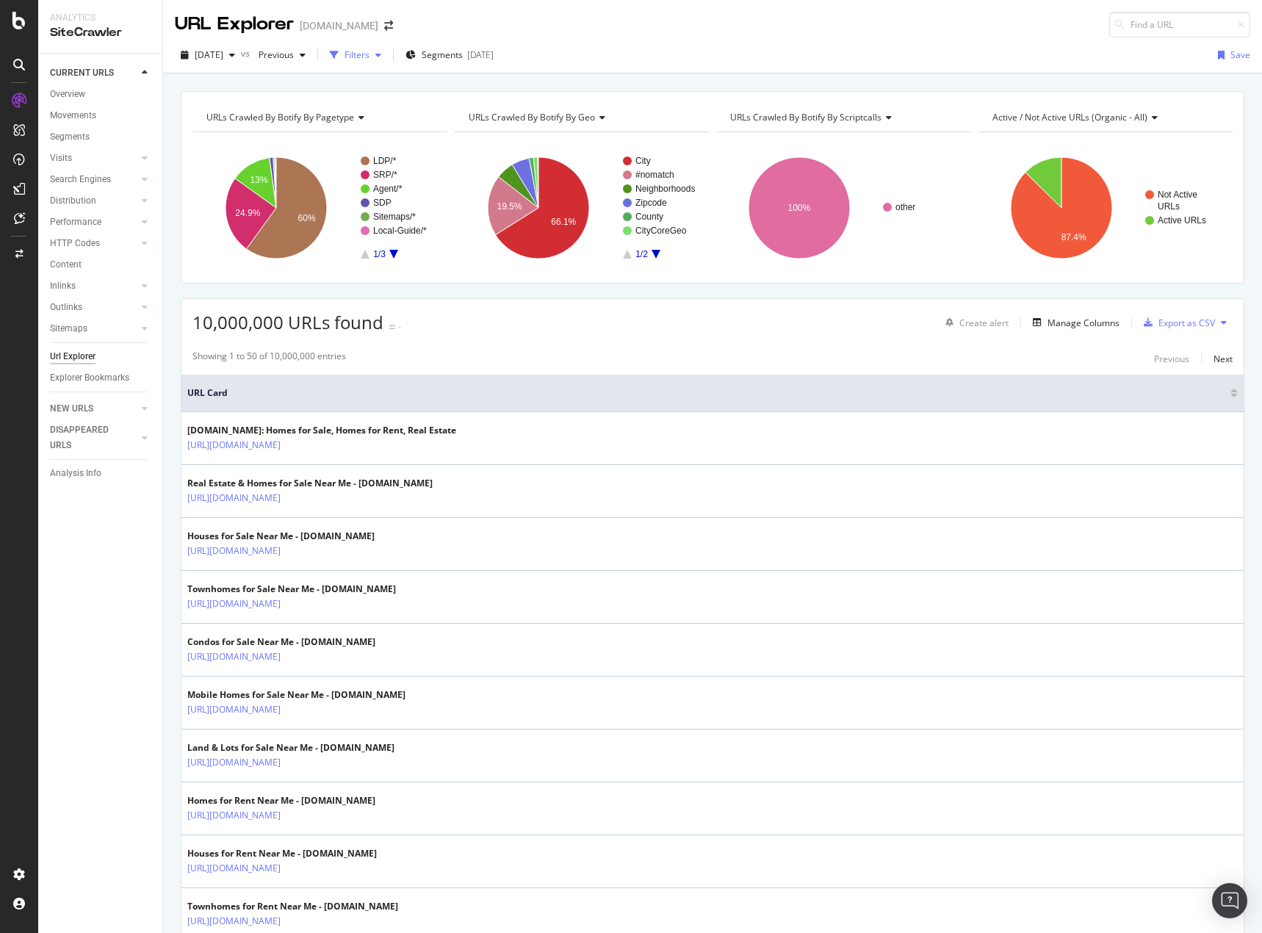 The image size is (1262, 933). Describe the element at coordinates (799, 208) in the screenshot. I see `text: 100%` at that location.